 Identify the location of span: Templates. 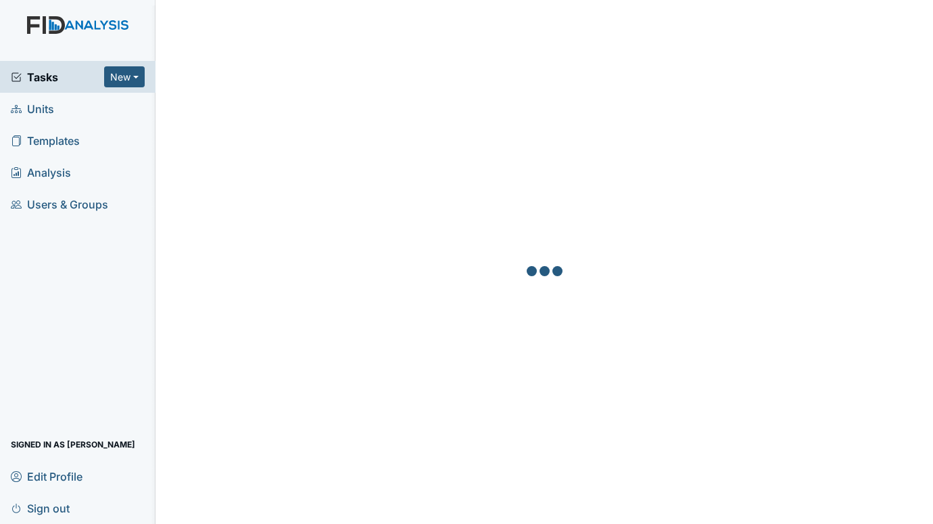
(45, 140).